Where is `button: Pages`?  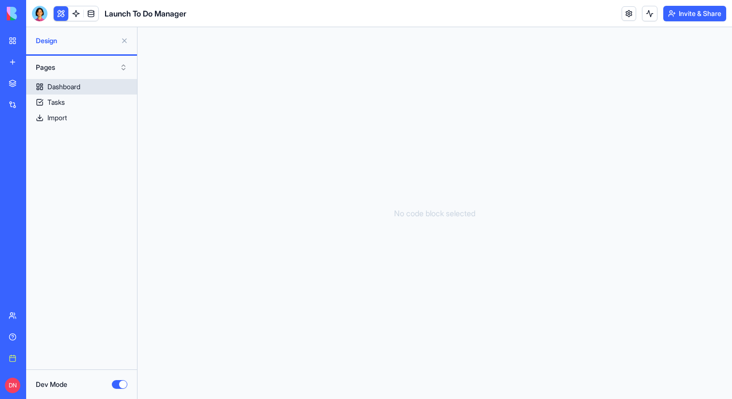 button: Pages is located at coordinates (81, 67).